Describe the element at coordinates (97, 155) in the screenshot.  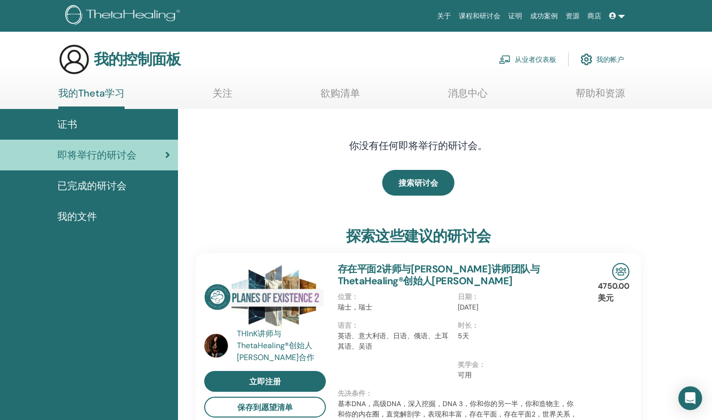
I see `span: 即将举行的研讨会` at that location.